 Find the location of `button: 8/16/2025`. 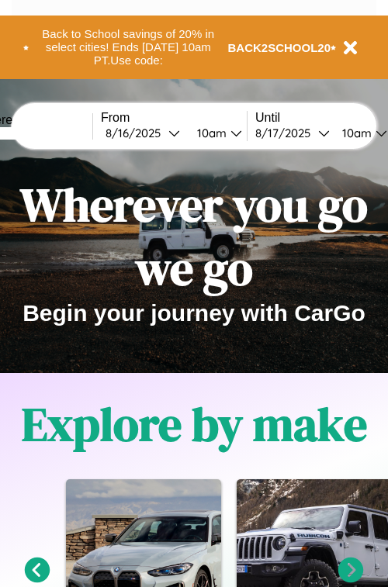

button: 8/16/2025 is located at coordinates (143, 133).